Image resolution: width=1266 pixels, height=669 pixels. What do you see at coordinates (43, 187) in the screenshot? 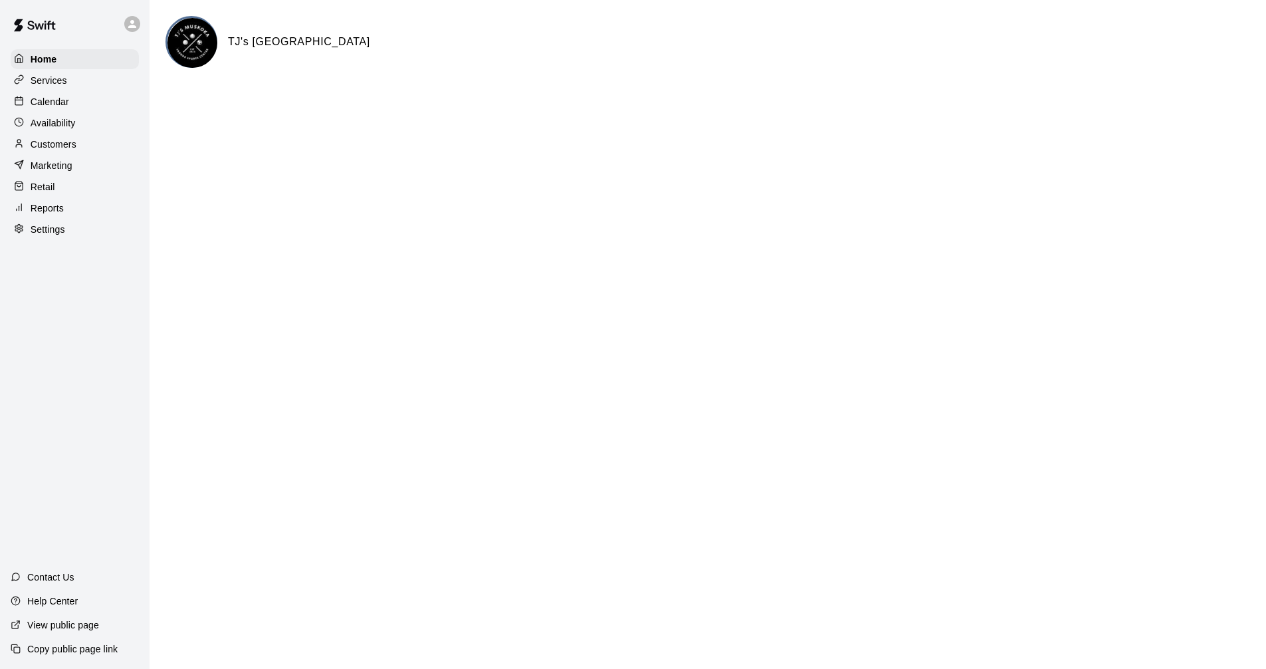
I see `p: Retail` at bounding box center [43, 187].